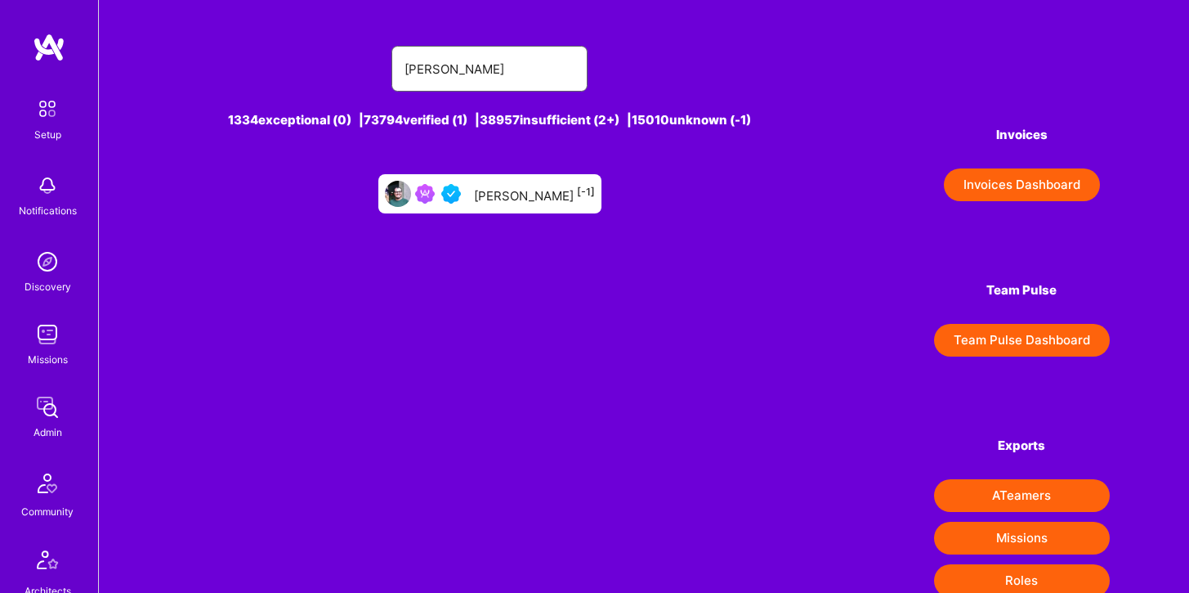  Describe the element at coordinates (47, 262) in the screenshot. I see `img: discovery` at that location.